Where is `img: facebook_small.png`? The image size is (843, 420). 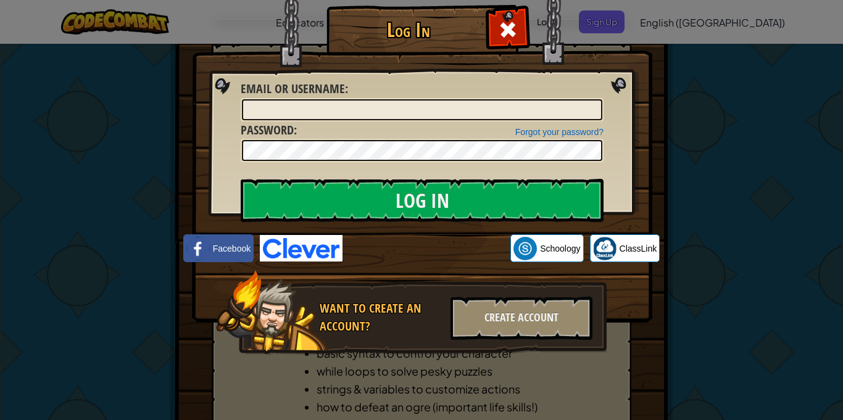 img: facebook_small.png is located at coordinates (198, 249).